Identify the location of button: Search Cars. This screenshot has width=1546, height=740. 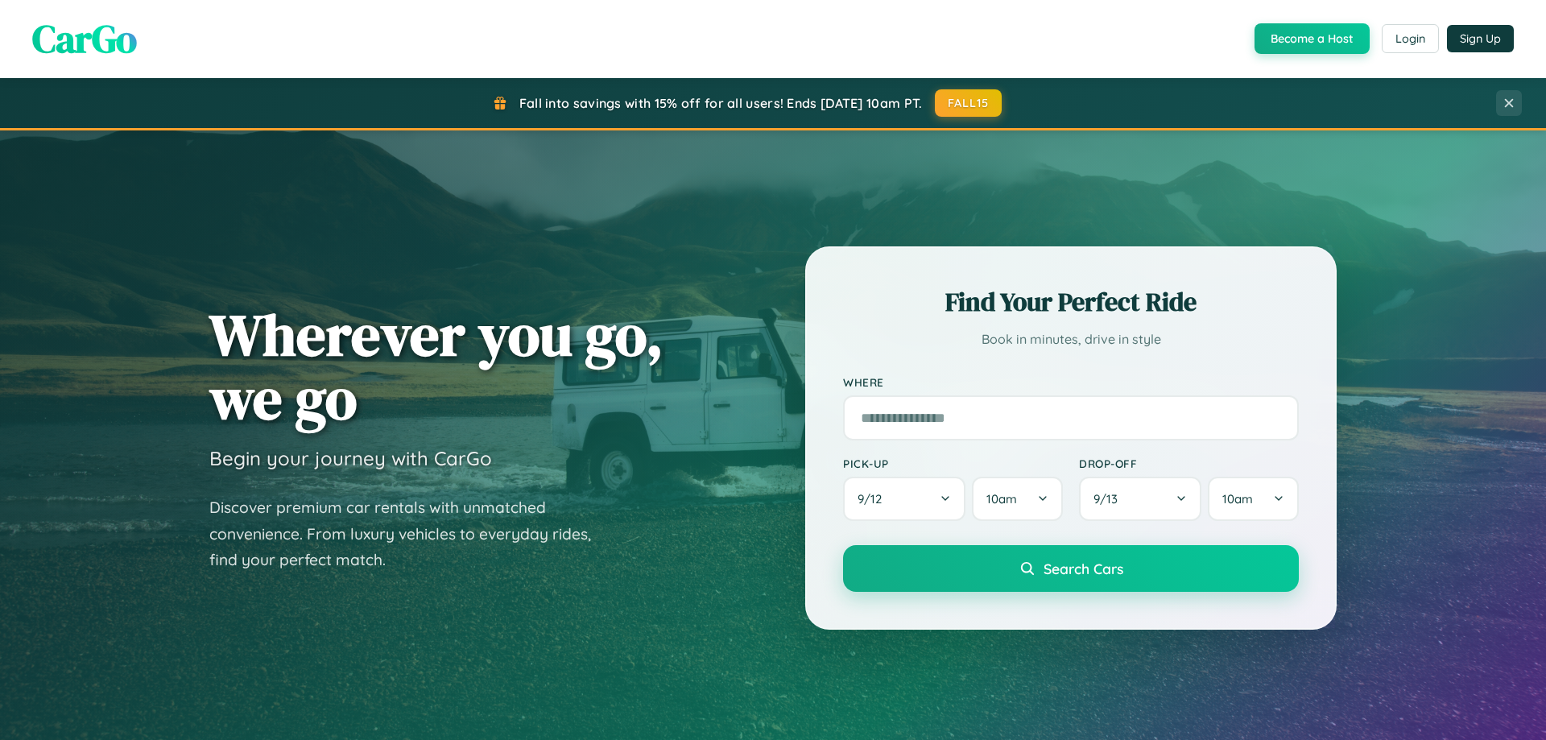
(1071, 569).